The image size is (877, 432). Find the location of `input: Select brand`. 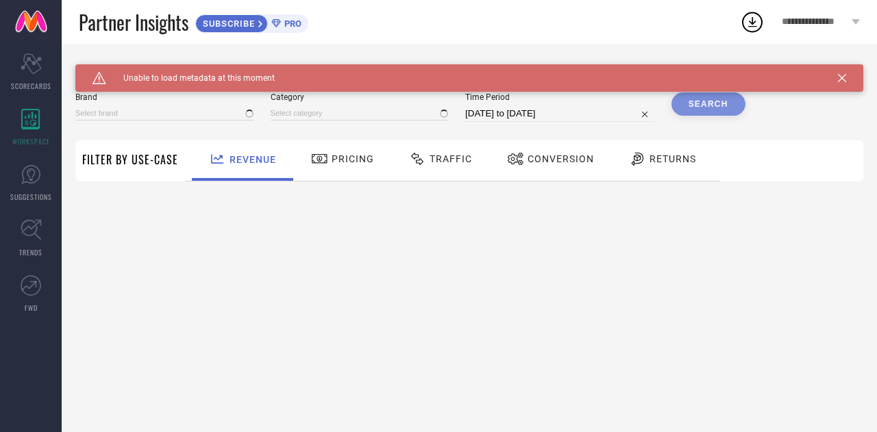

input: Select brand is located at coordinates (164, 113).